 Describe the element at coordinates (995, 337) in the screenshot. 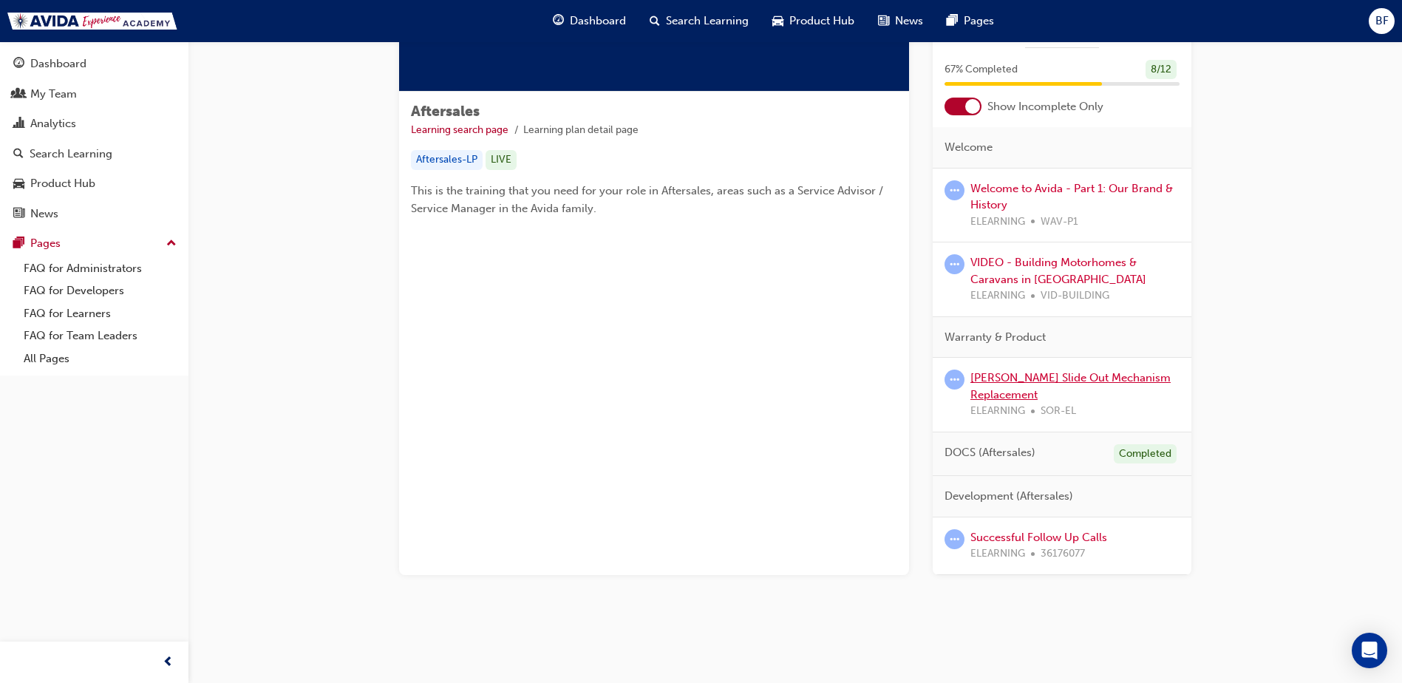

I see `span: Warranty & Product` at that location.